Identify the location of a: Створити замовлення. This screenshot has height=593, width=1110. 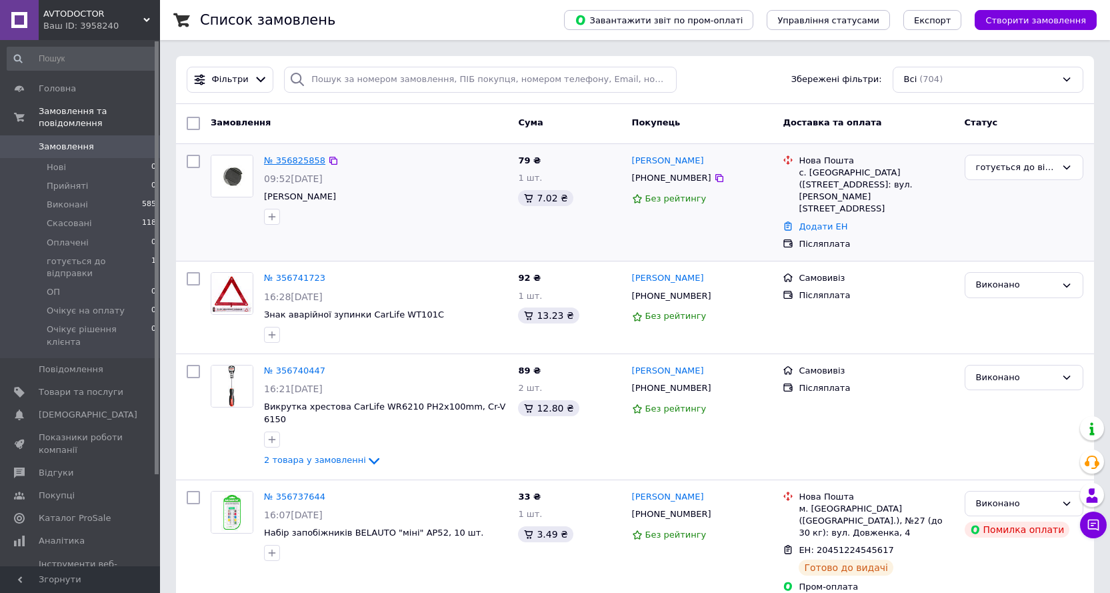
(1029, 19).